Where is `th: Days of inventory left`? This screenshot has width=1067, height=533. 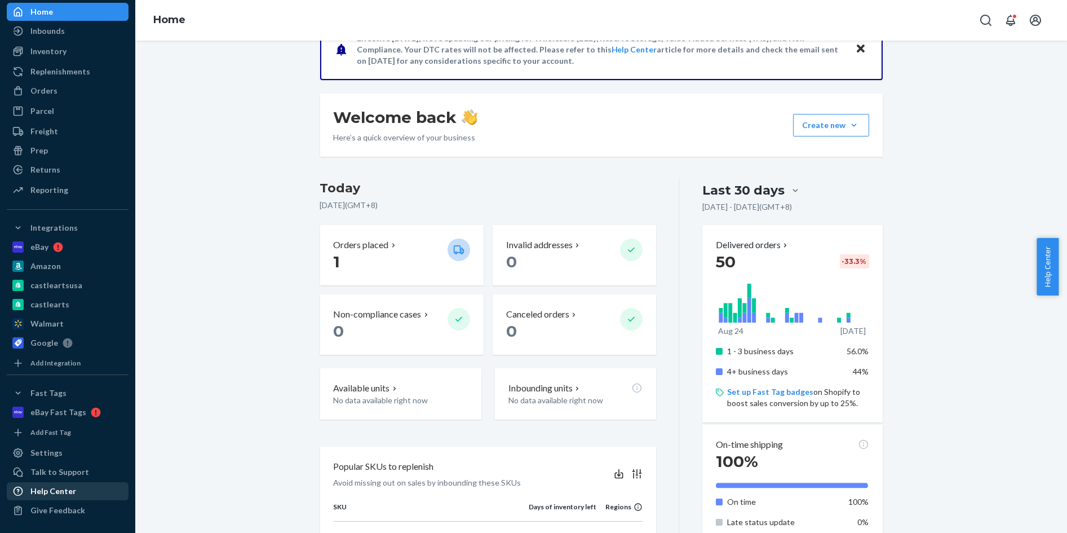
th: Days of inventory left is located at coordinates (562, 511).